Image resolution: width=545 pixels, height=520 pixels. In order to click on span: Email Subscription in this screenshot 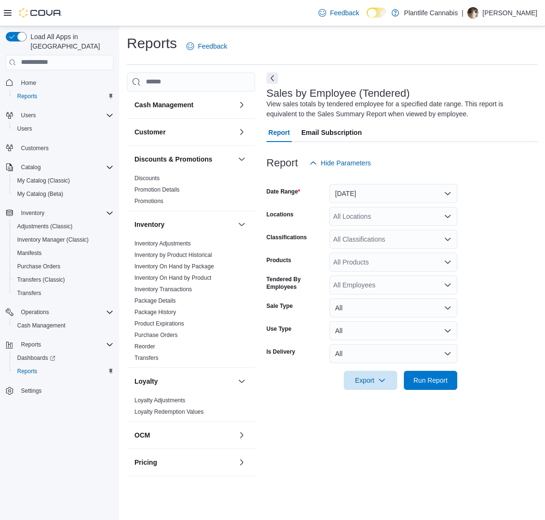, I will do `click(331, 132)`.